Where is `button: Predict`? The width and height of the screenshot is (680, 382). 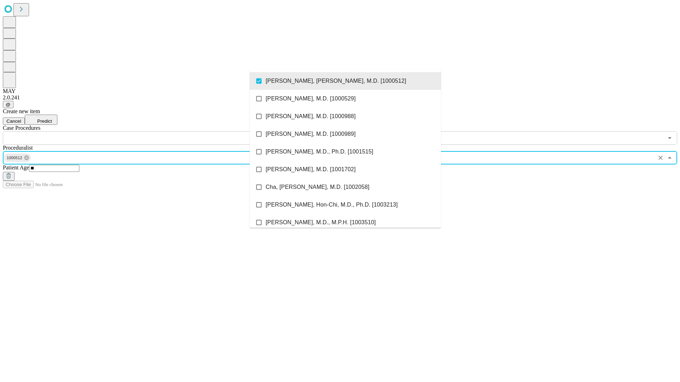
button: Predict is located at coordinates (41, 120).